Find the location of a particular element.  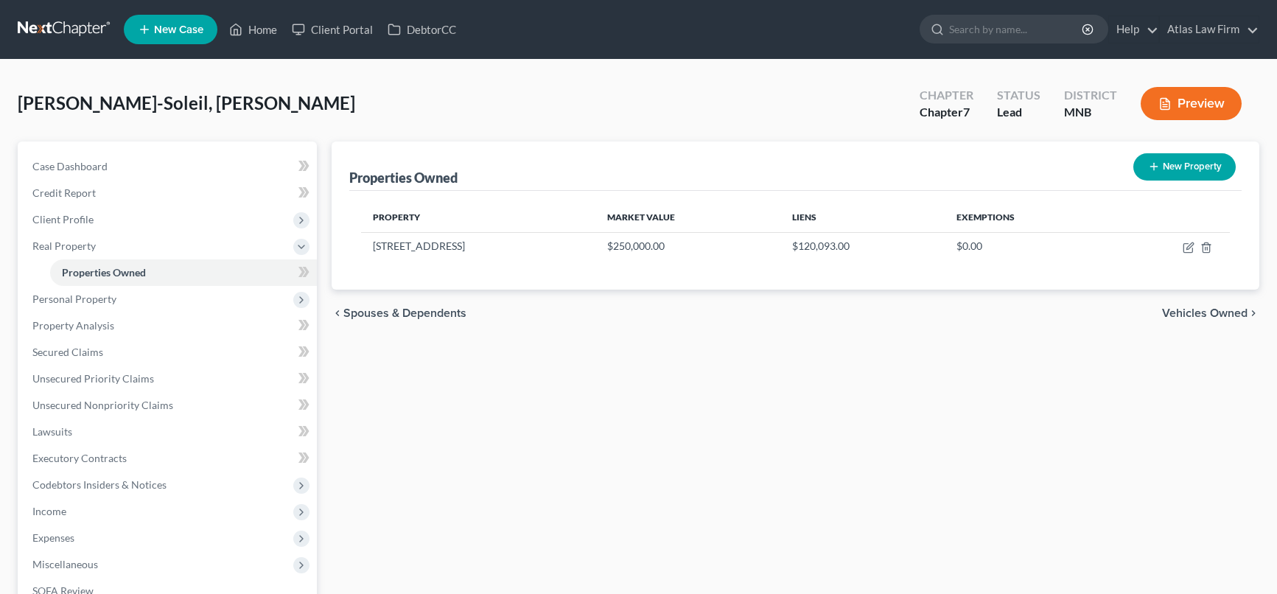

a: Executory Contracts is located at coordinates (169, 458).